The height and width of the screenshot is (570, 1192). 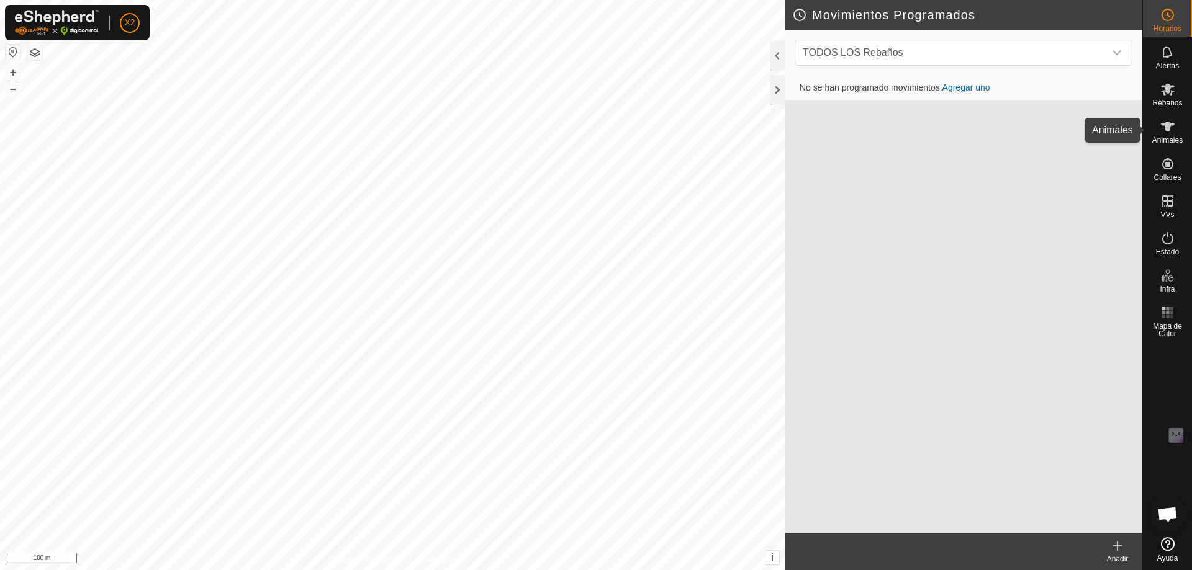 What do you see at coordinates (772, 558) in the screenshot?
I see `button: i` at bounding box center [772, 558].